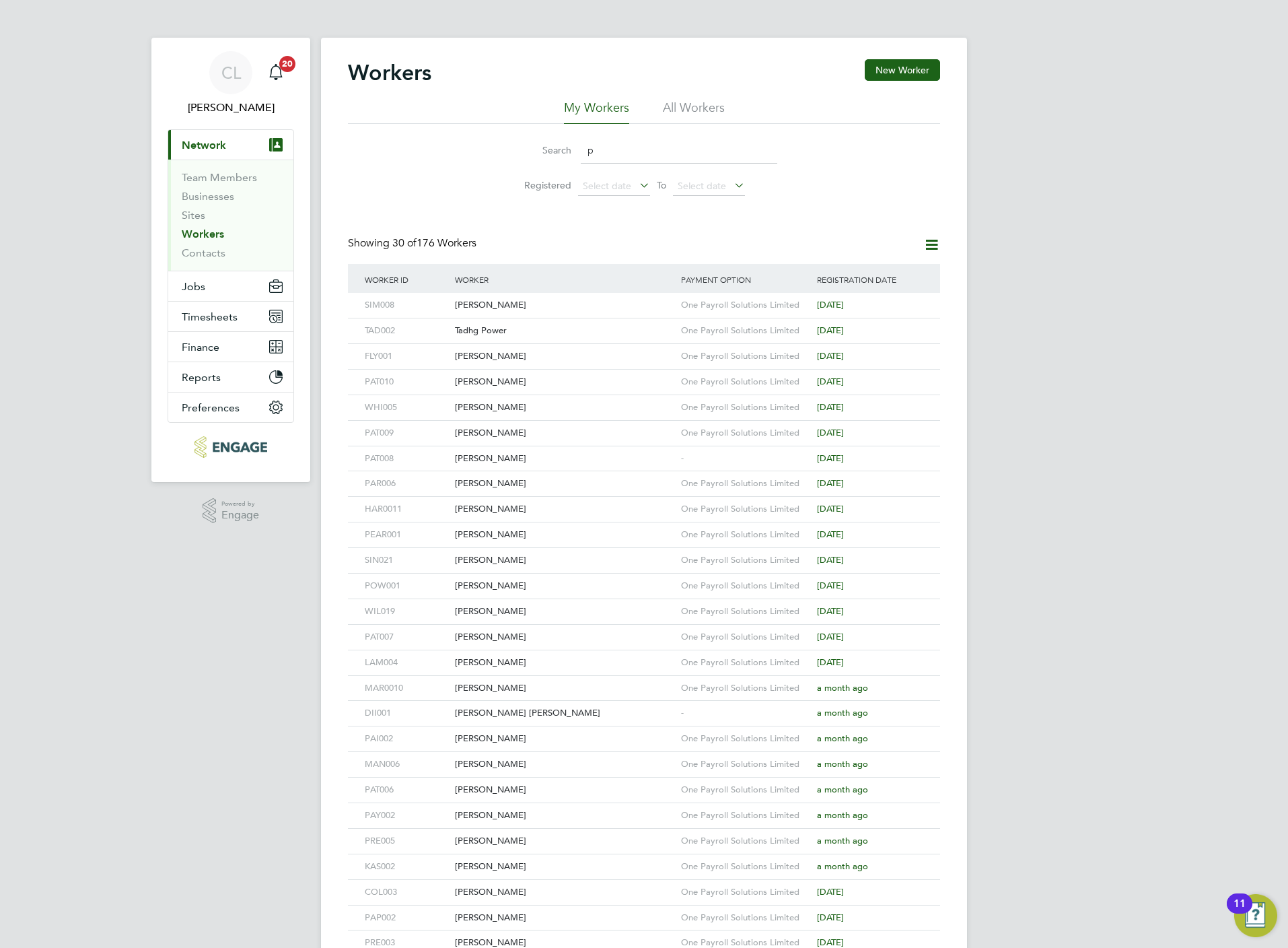 The width and height of the screenshot is (1288, 948). What do you see at coordinates (406, 586) in the screenshot?
I see `div: POW001` at bounding box center [406, 586].